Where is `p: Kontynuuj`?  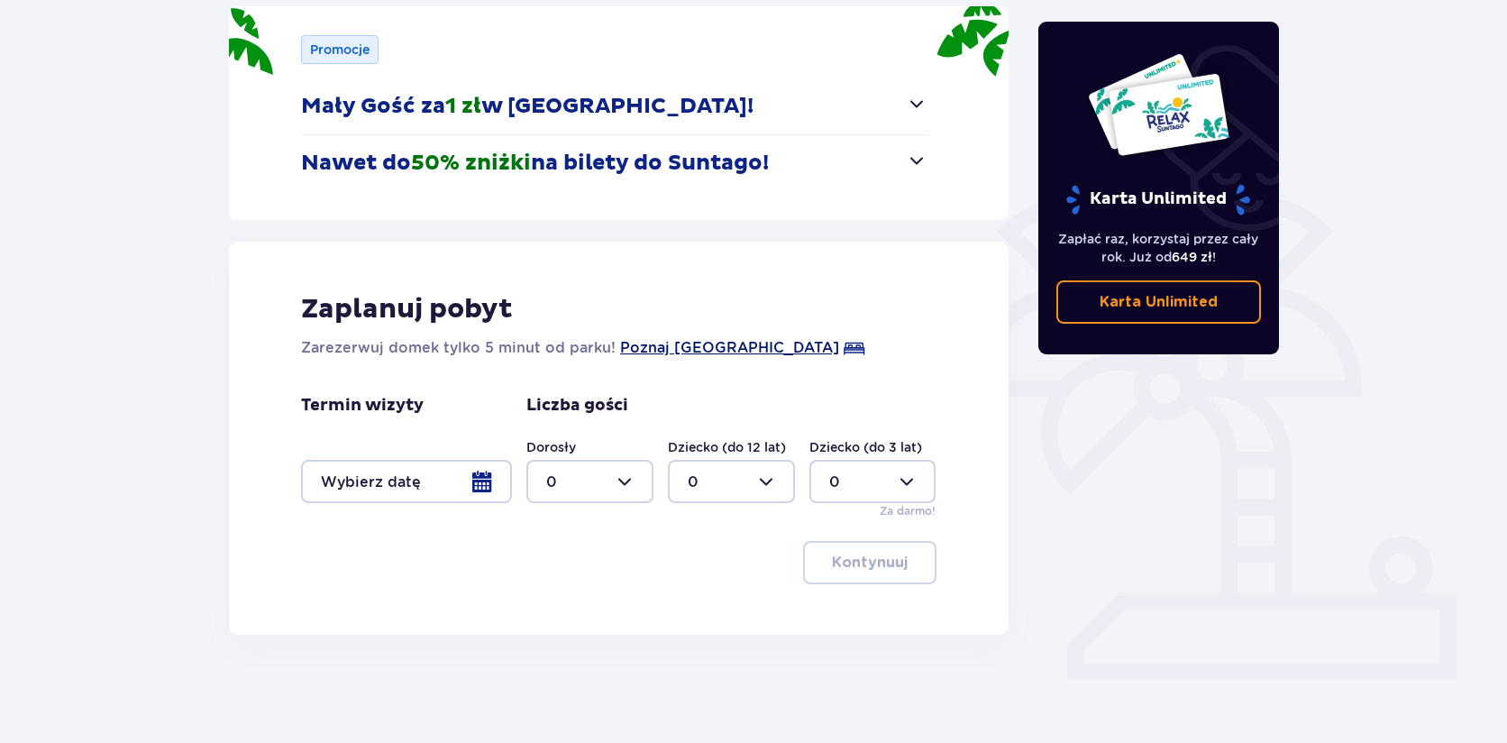 p: Kontynuuj is located at coordinates (870, 562).